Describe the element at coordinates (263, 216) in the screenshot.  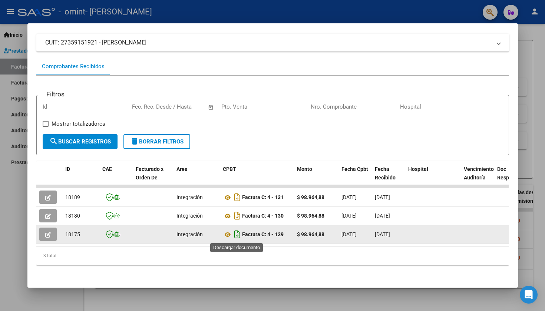
I see `strong: Factura C: 4 - 130` at that location.